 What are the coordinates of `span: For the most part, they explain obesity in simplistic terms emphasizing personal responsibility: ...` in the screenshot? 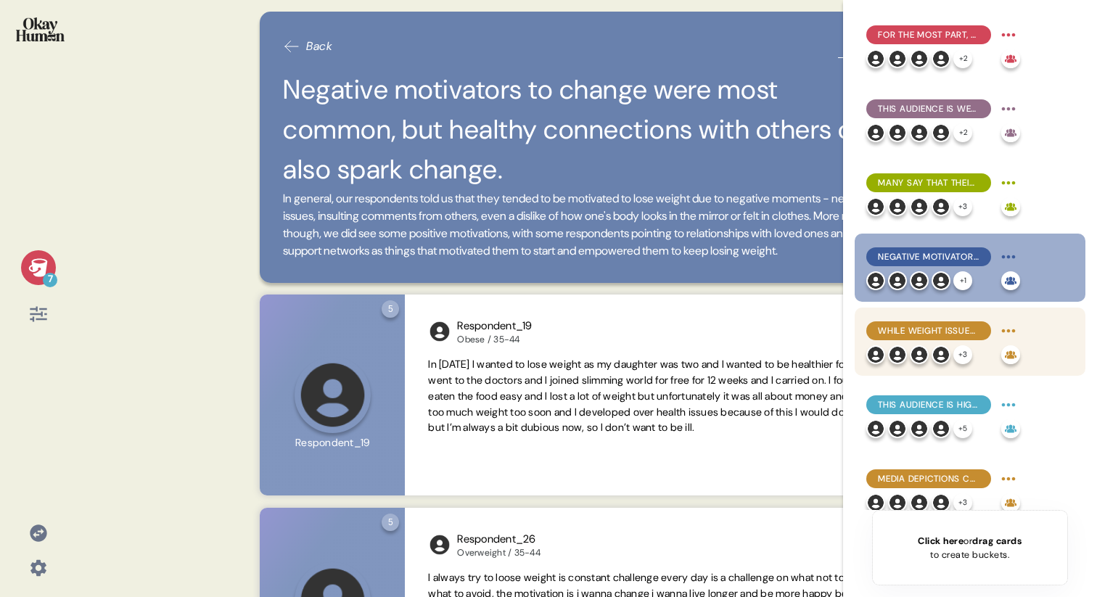 It's located at (928, 35).